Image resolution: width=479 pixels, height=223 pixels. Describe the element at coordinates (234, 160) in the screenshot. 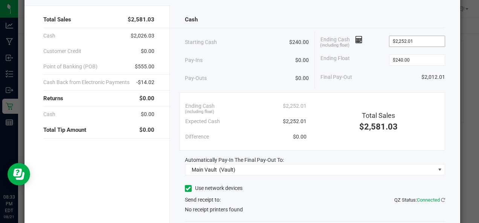

I see `span: Automatically Pay-In The Final Pay-Out To:` at that location.